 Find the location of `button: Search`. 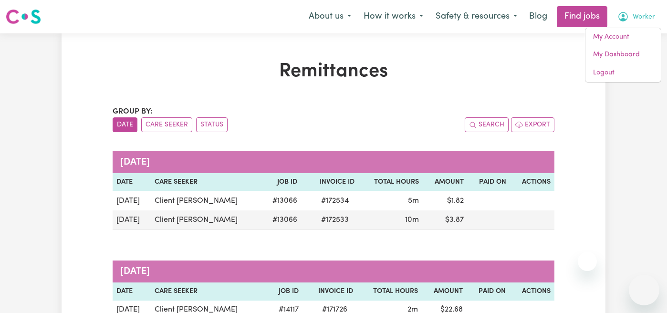

button: Search is located at coordinates (486, 124).